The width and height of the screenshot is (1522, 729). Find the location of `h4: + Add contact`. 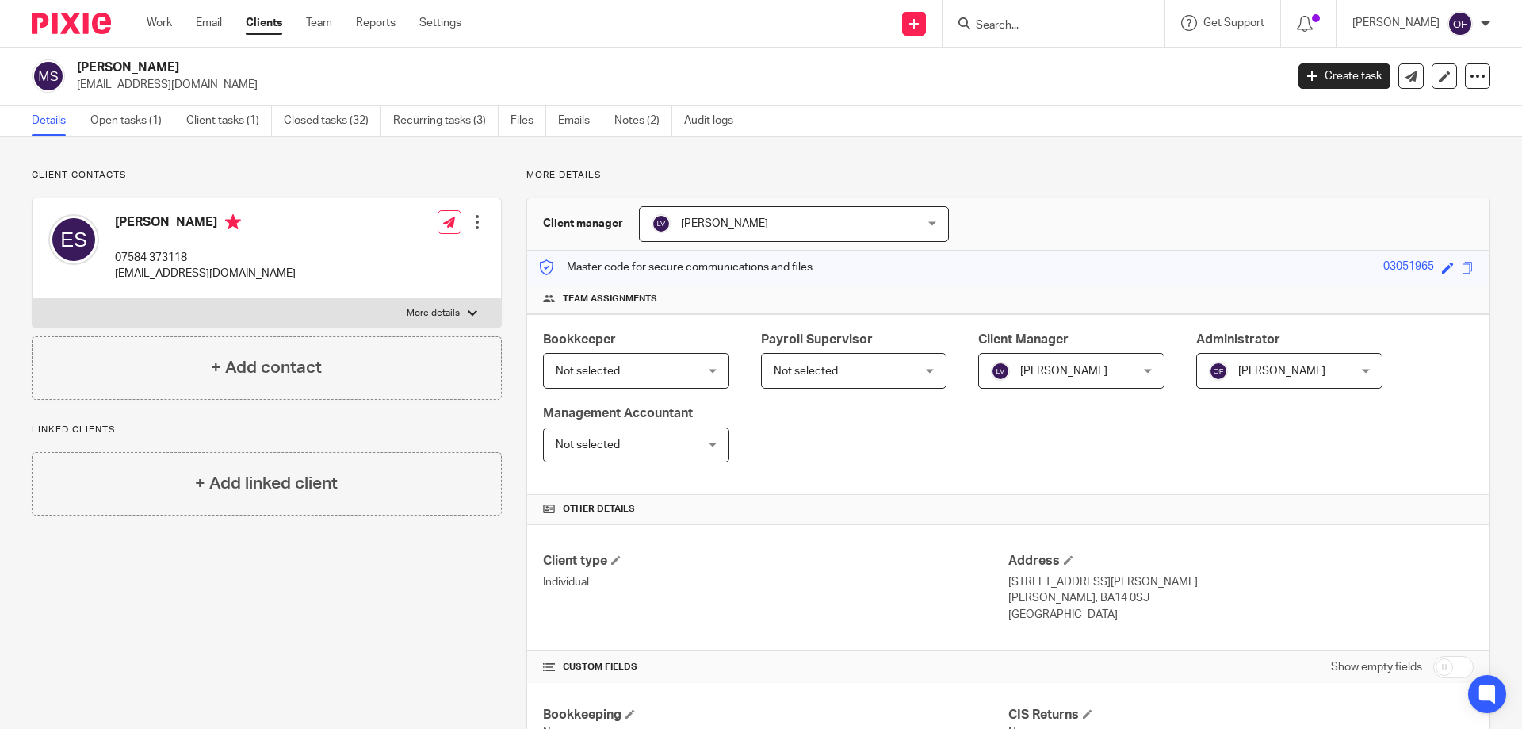

h4: + Add contact is located at coordinates (266, 367).